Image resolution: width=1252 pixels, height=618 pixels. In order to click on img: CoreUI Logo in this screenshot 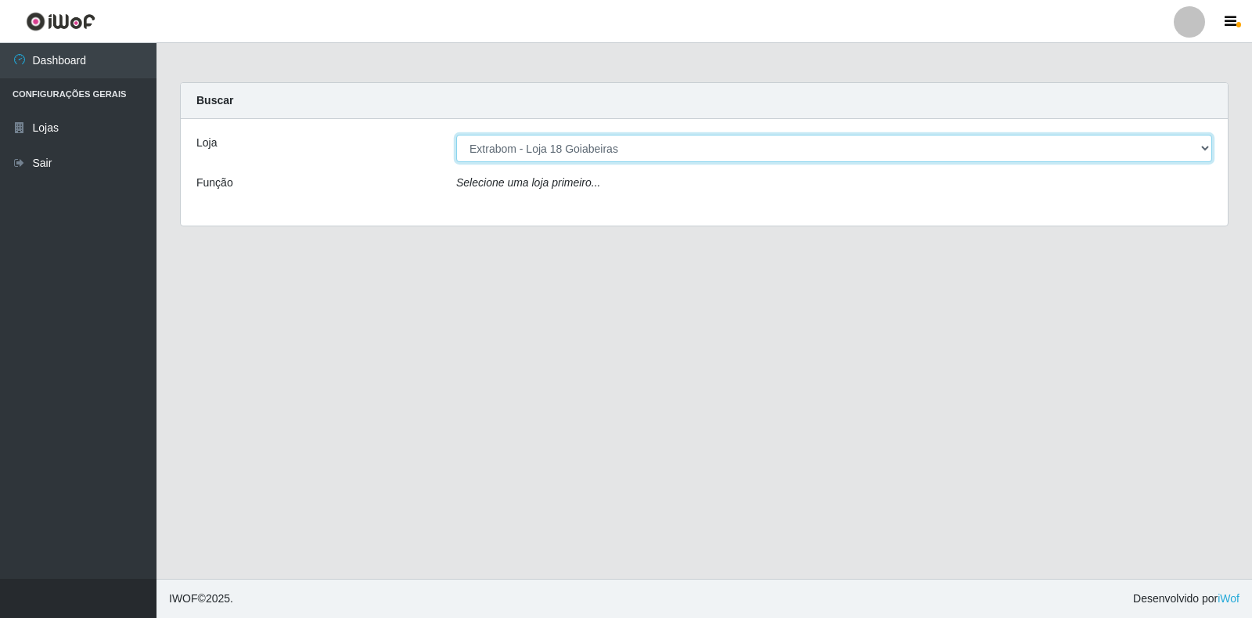, I will do `click(60, 21)`.